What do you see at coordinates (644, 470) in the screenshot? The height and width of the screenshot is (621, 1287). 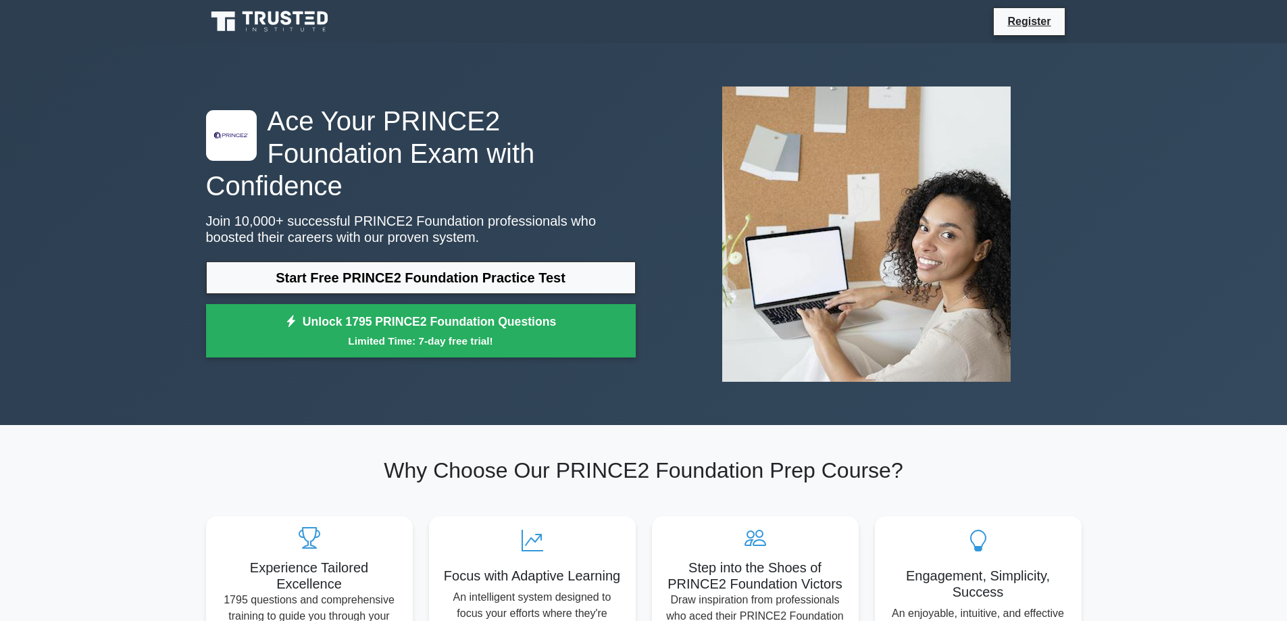 I see `h2: Why Choose Our PRINCE2 Foundation Prep Course?` at bounding box center [644, 470].